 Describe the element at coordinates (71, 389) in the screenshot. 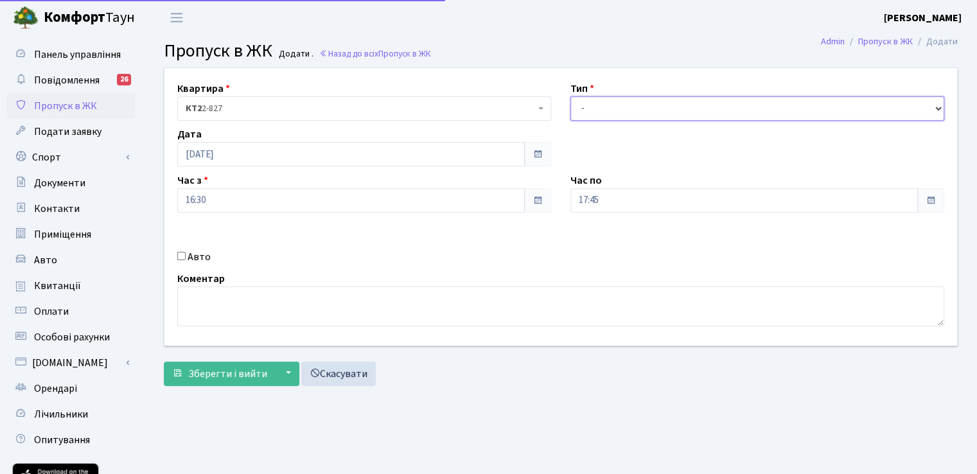

I see `a: Орендарі` at that location.